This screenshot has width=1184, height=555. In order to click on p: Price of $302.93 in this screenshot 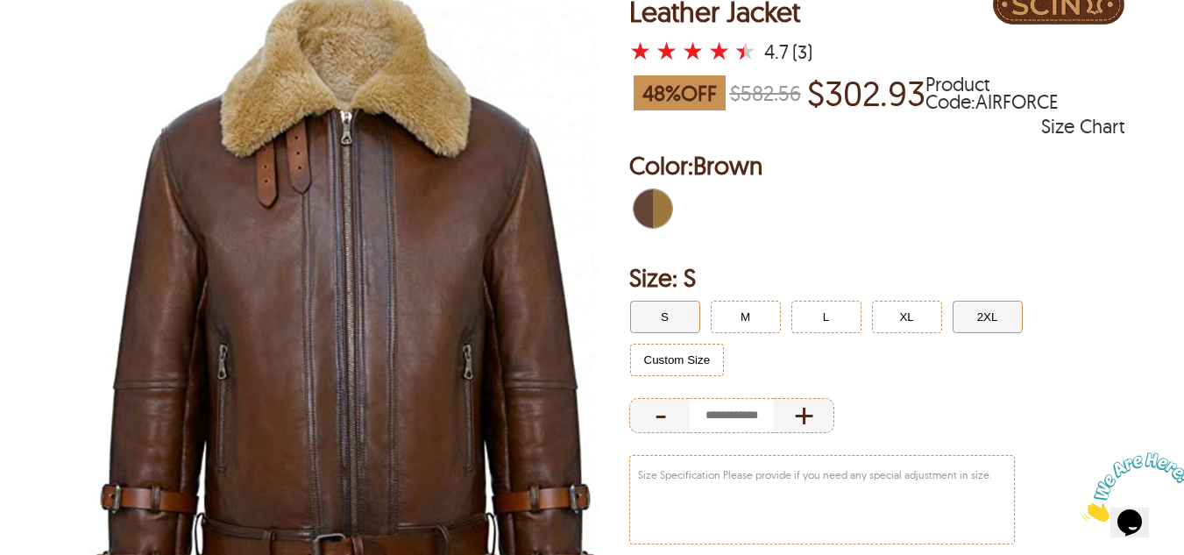, I will do `click(866, 93)`.